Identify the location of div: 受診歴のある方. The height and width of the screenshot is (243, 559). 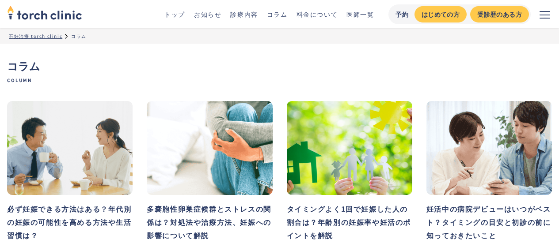
(499, 14).